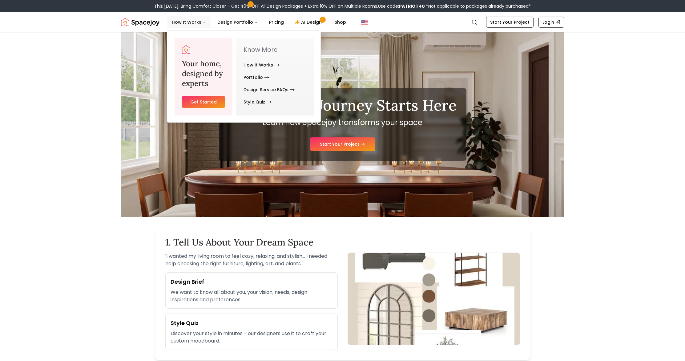 The height and width of the screenshot is (361, 685). Describe the element at coordinates (343, 242) in the screenshot. I see `h2: 1. Tell Us About Your Dream Space` at that location.